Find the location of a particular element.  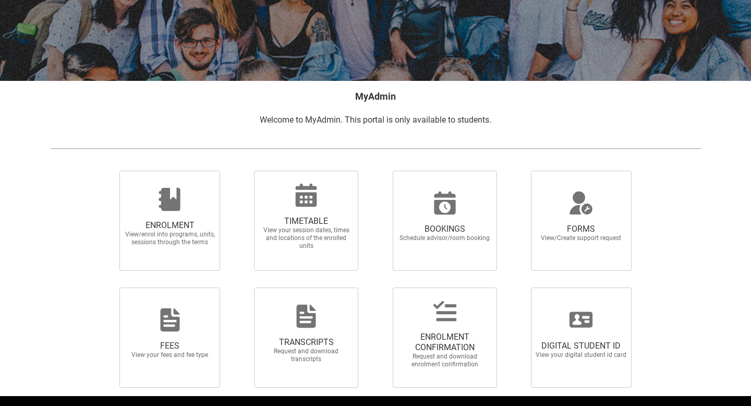

span: Schedule advisor/room booking is located at coordinates (445, 238).